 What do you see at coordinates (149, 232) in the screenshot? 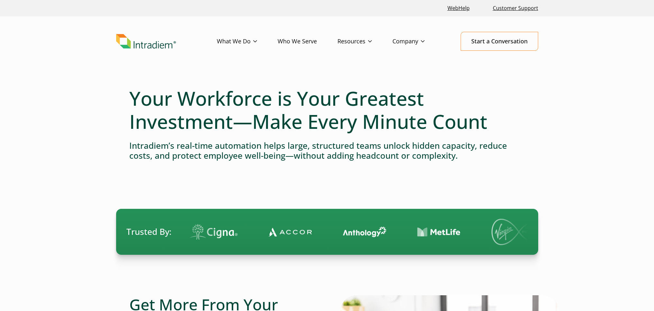
I see `span: Trusted By:` at bounding box center [149, 232].